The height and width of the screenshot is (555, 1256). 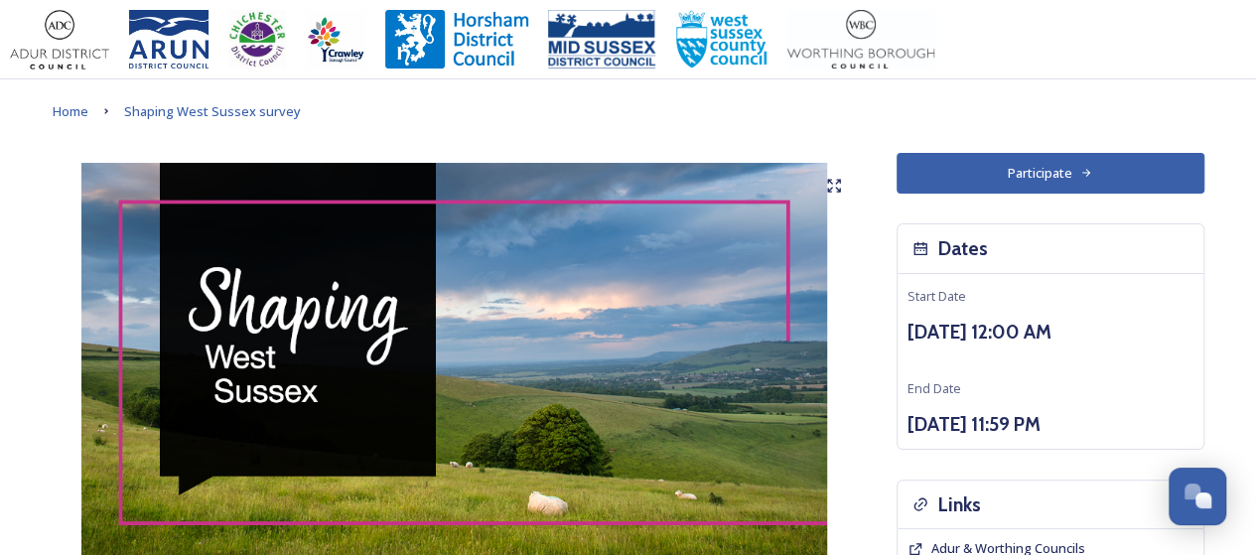 What do you see at coordinates (212, 111) in the screenshot?
I see `span: Shaping West Sussex survey` at bounding box center [212, 111].